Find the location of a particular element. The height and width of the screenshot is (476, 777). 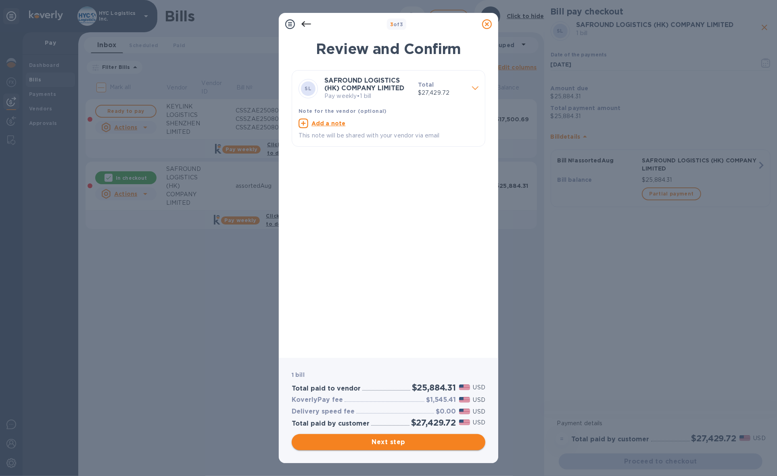

u: Add a note is located at coordinates (328, 123).